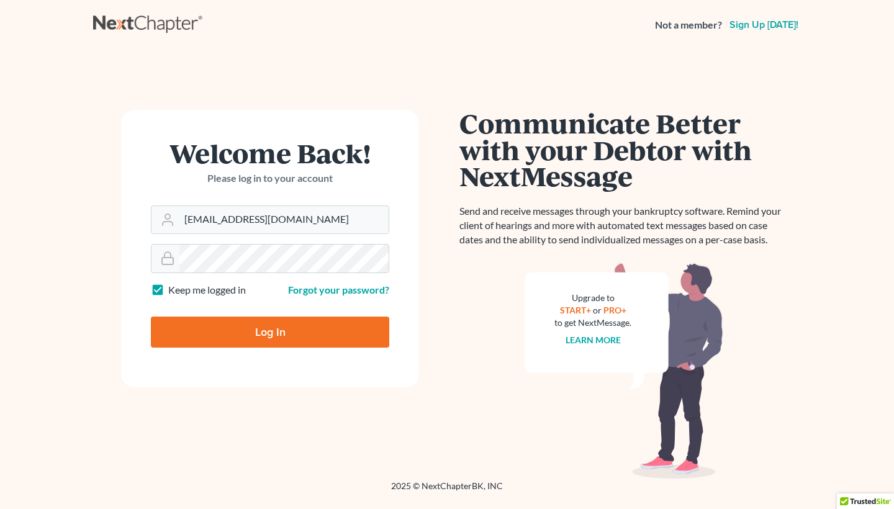  What do you see at coordinates (624, 150) in the screenshot?
I see `h1: Communicate Better with your Debtor with NextMessage` at bounding box center [624, 150].